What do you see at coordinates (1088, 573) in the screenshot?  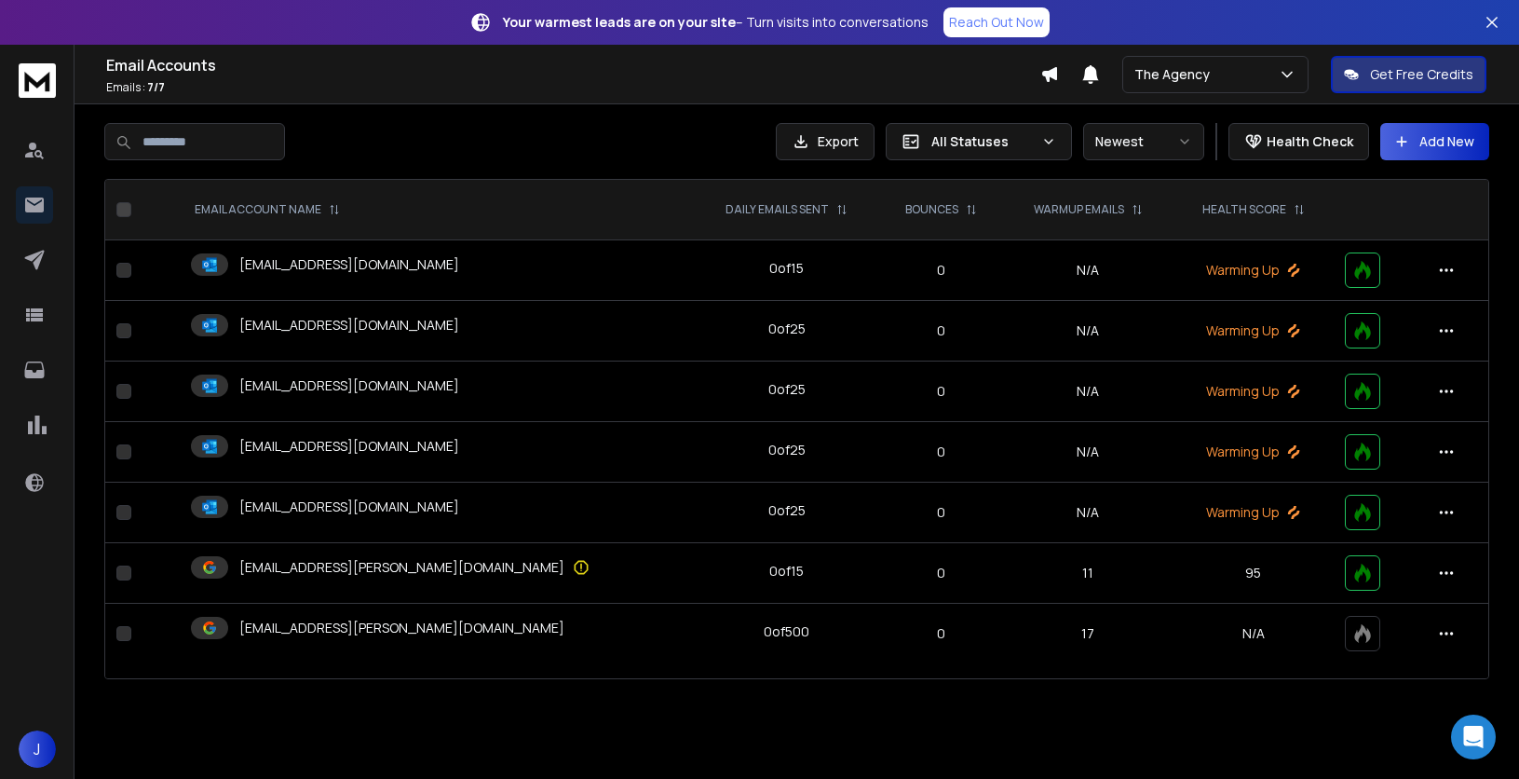 I see `td: 11` at bounding box center [1088, 573].